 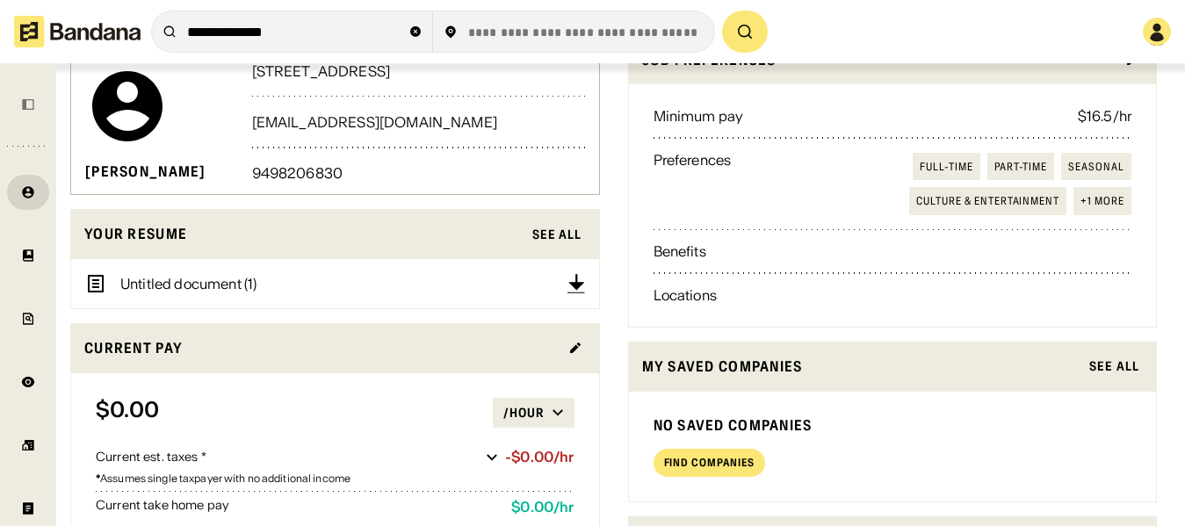 What do you see at coordinates (188, 284) in the screenshot?
I see `div: Untitled document (1)` at bounding box center [188, 284].